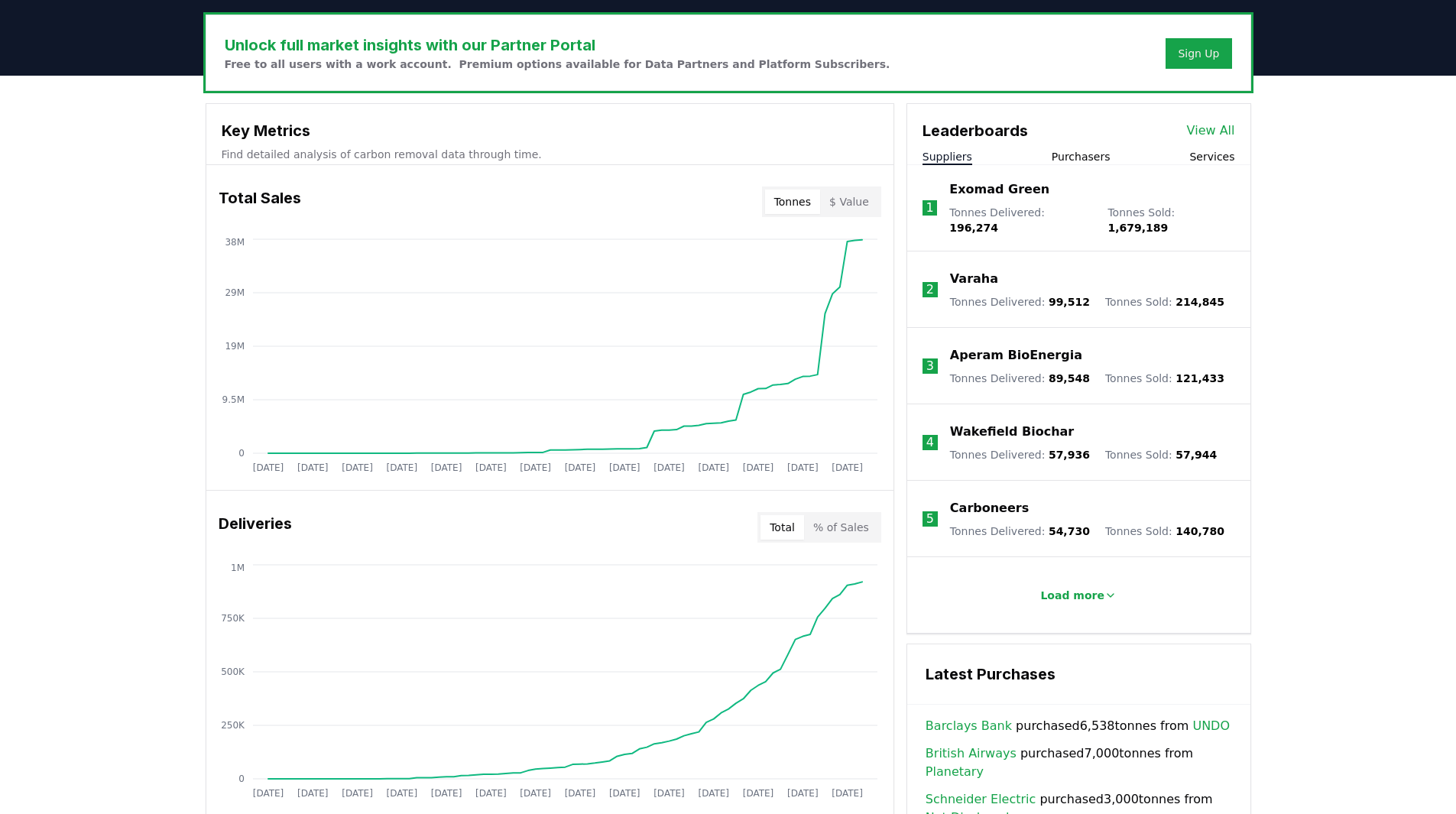 This screenshot has width=1456, height=814. Describe the element at coordinates (1199, 54) in the screenshot. I see `a: Sign Up` at that location.